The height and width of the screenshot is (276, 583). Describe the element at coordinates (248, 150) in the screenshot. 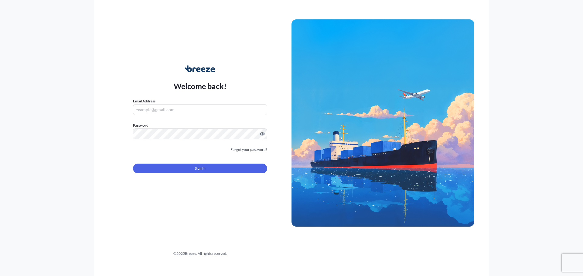

I see `a: Forgot your password?` at that location.